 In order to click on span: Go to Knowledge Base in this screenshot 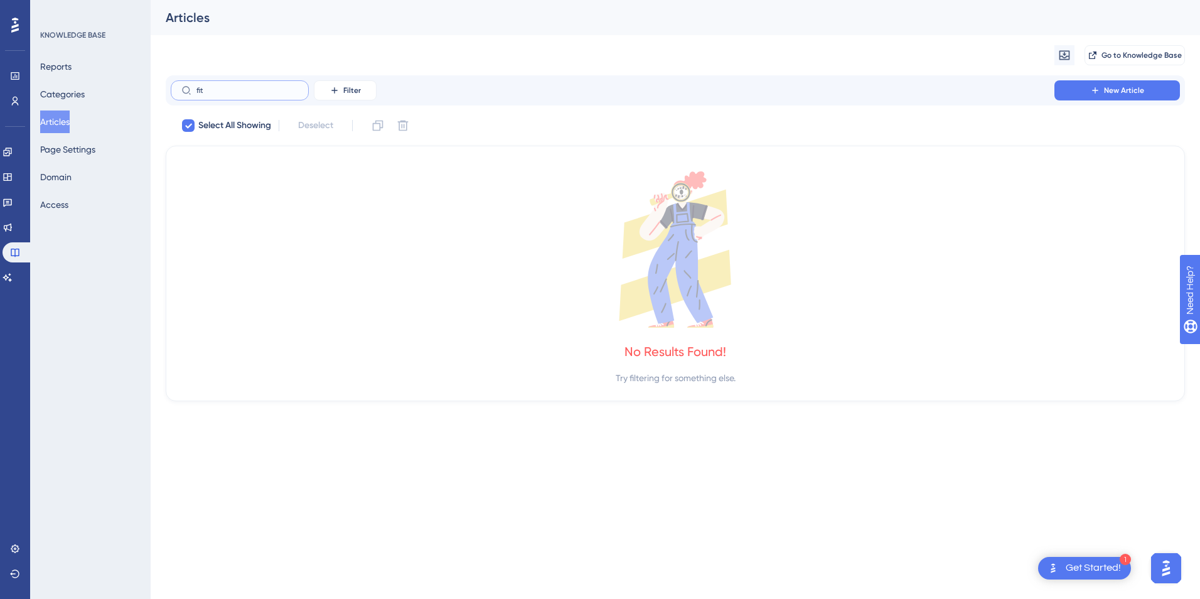, I will do `click(1142, 55)`.